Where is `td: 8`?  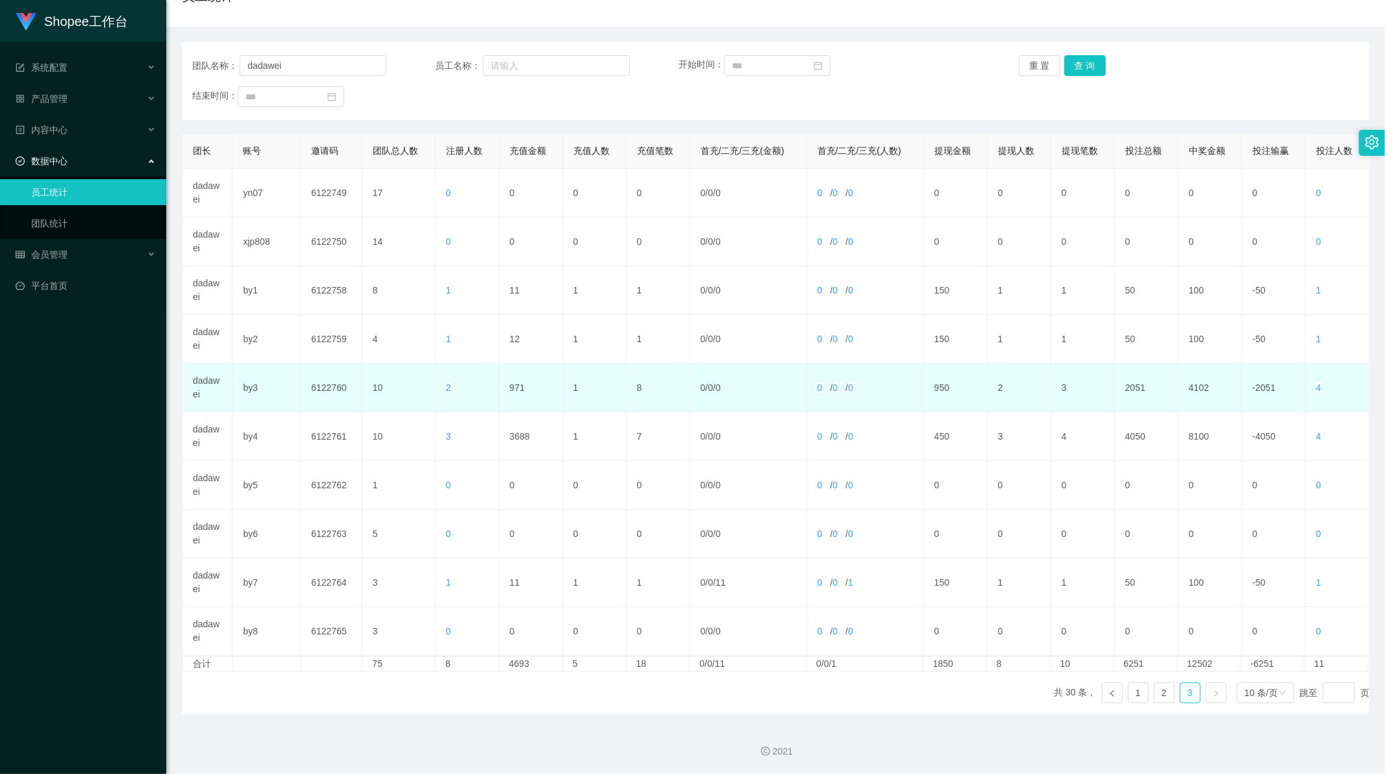 td: 8 is located at coordinates (658, 388).